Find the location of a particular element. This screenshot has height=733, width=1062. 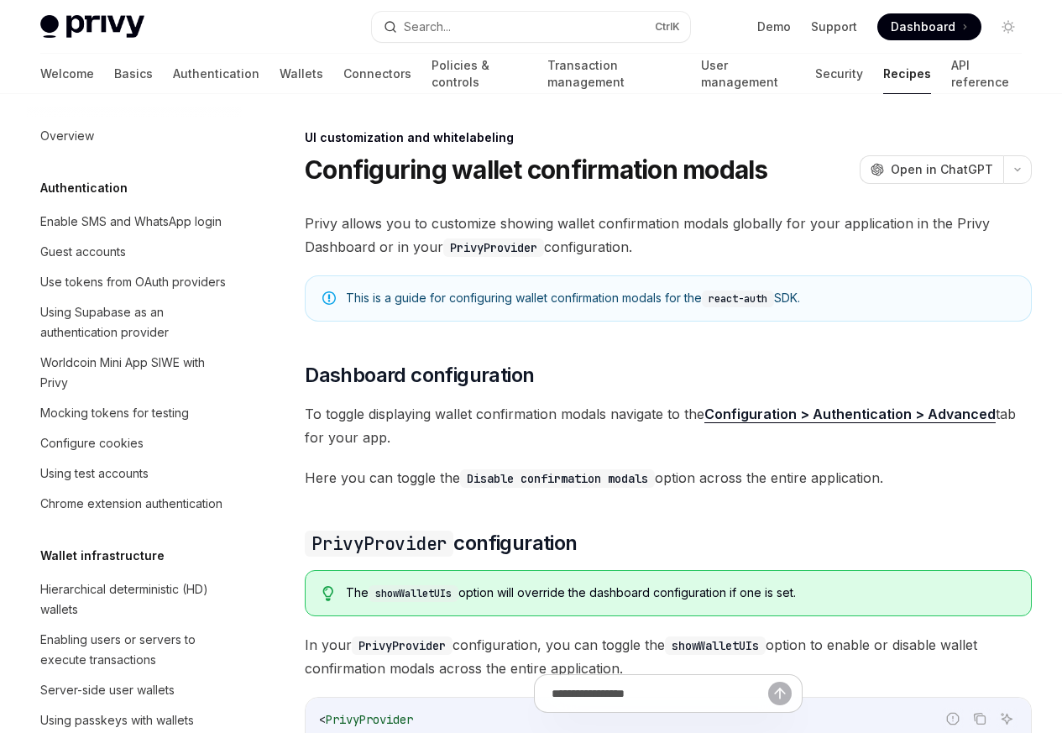

input: Ask a question... is located at coordinates (660, 694).